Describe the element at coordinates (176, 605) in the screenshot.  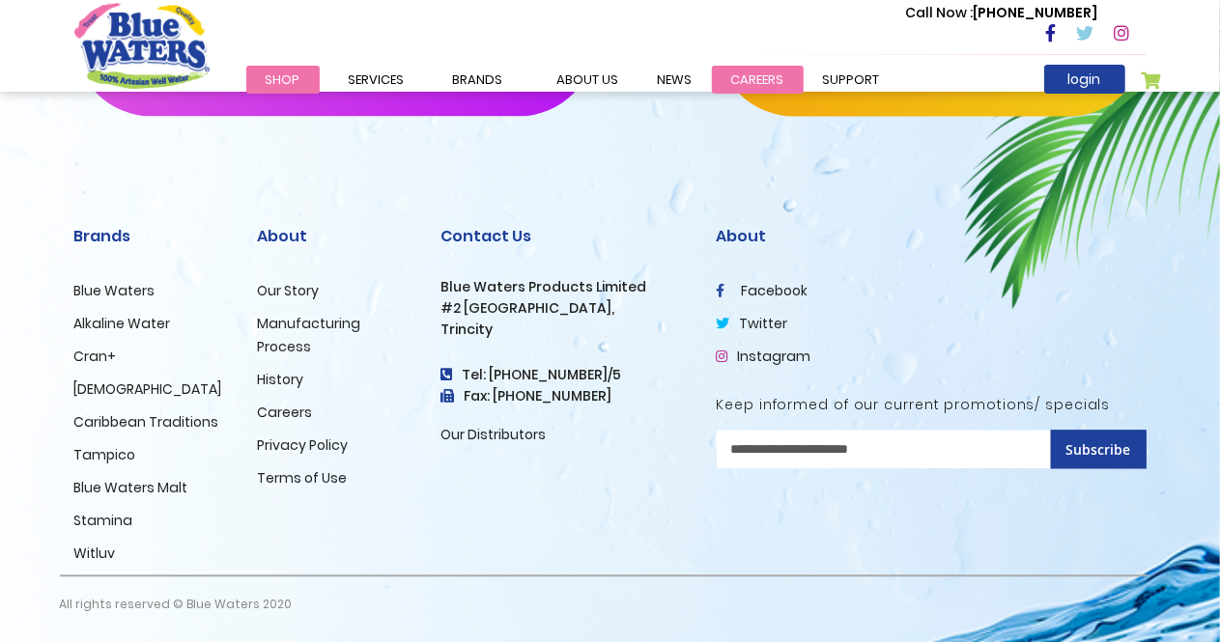
I see `p: All rights reserved © Blue Waters 2020` at that location.